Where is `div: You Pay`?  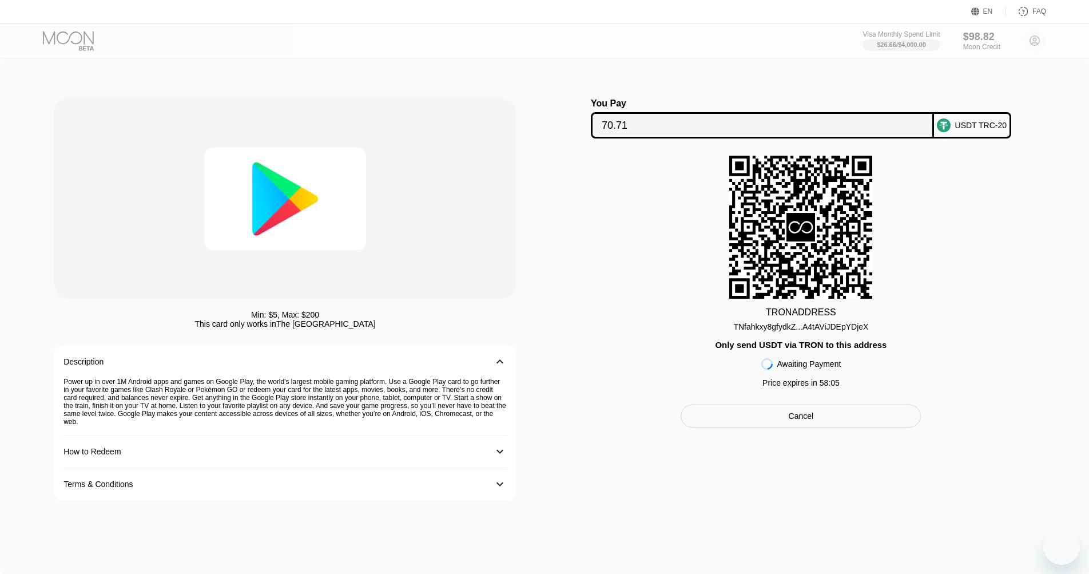
div: You Pay is located at coordinates (763, 104).